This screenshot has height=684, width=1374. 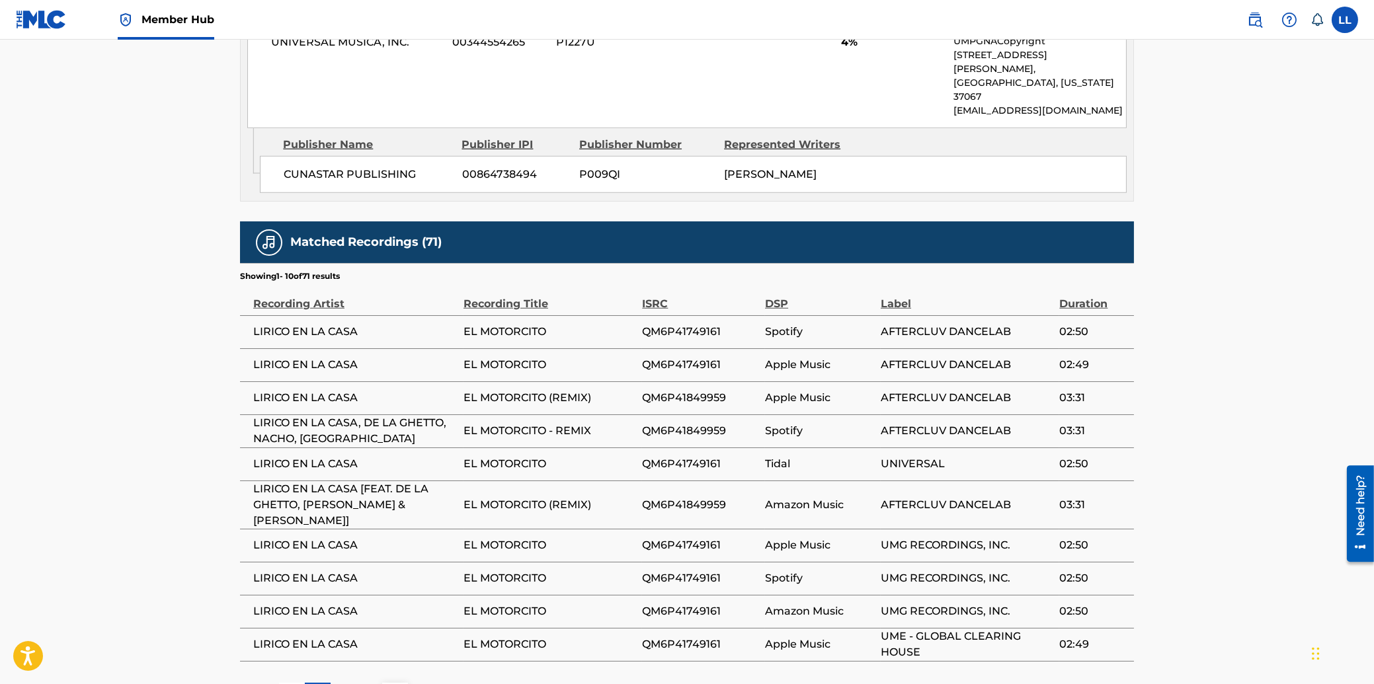 I want to click on div: Publisher Number, so click(x=647, y=145).